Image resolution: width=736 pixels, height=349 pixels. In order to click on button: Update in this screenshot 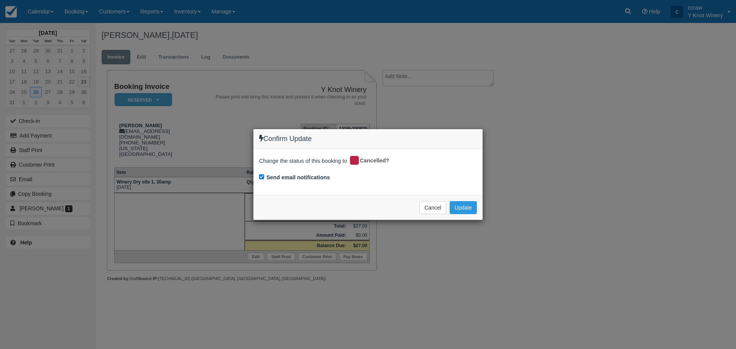, I will do `click(463, 208)`.